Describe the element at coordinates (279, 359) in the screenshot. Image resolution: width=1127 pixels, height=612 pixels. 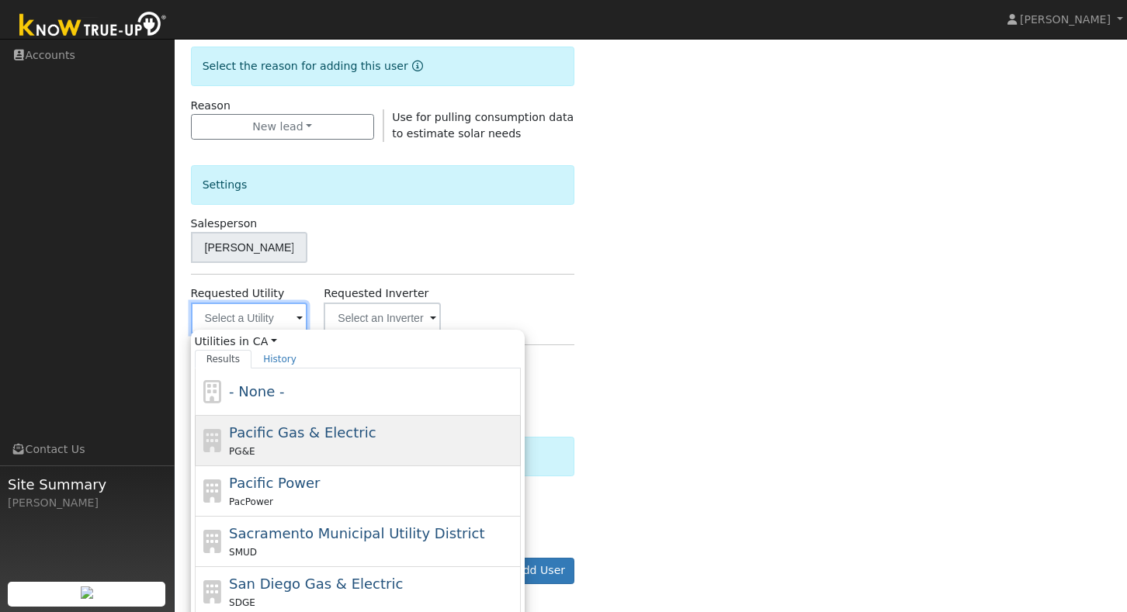
I see `a: History` at that location.